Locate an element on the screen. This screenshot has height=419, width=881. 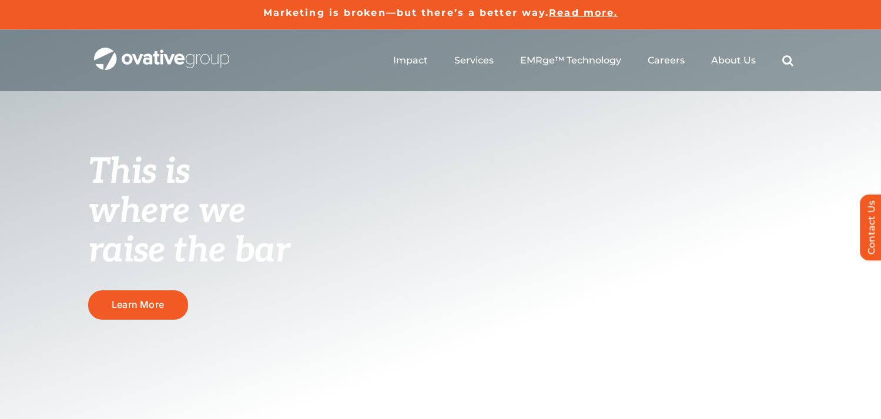
a: Read more. is located at coordinates (583, 12).